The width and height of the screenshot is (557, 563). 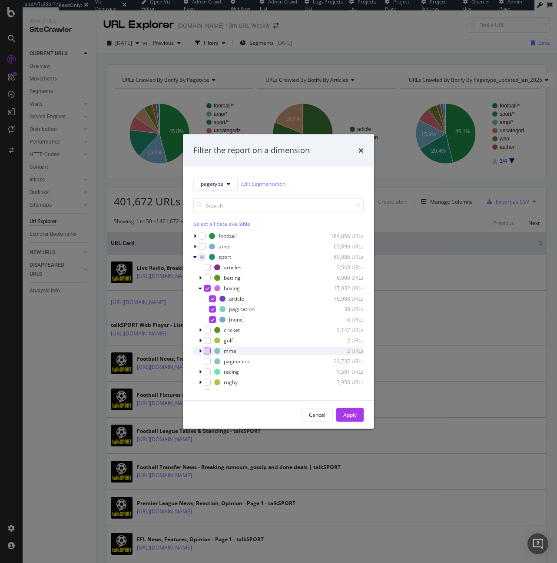 What do you see at coordinates (343, 298) in the screenshot?
I see `div: 16,988 URLs` at bounding box center [343, 298].